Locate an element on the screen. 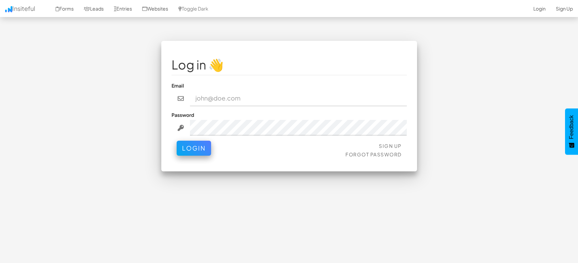  input: john@doe.com is located at coordinates (299, 99).